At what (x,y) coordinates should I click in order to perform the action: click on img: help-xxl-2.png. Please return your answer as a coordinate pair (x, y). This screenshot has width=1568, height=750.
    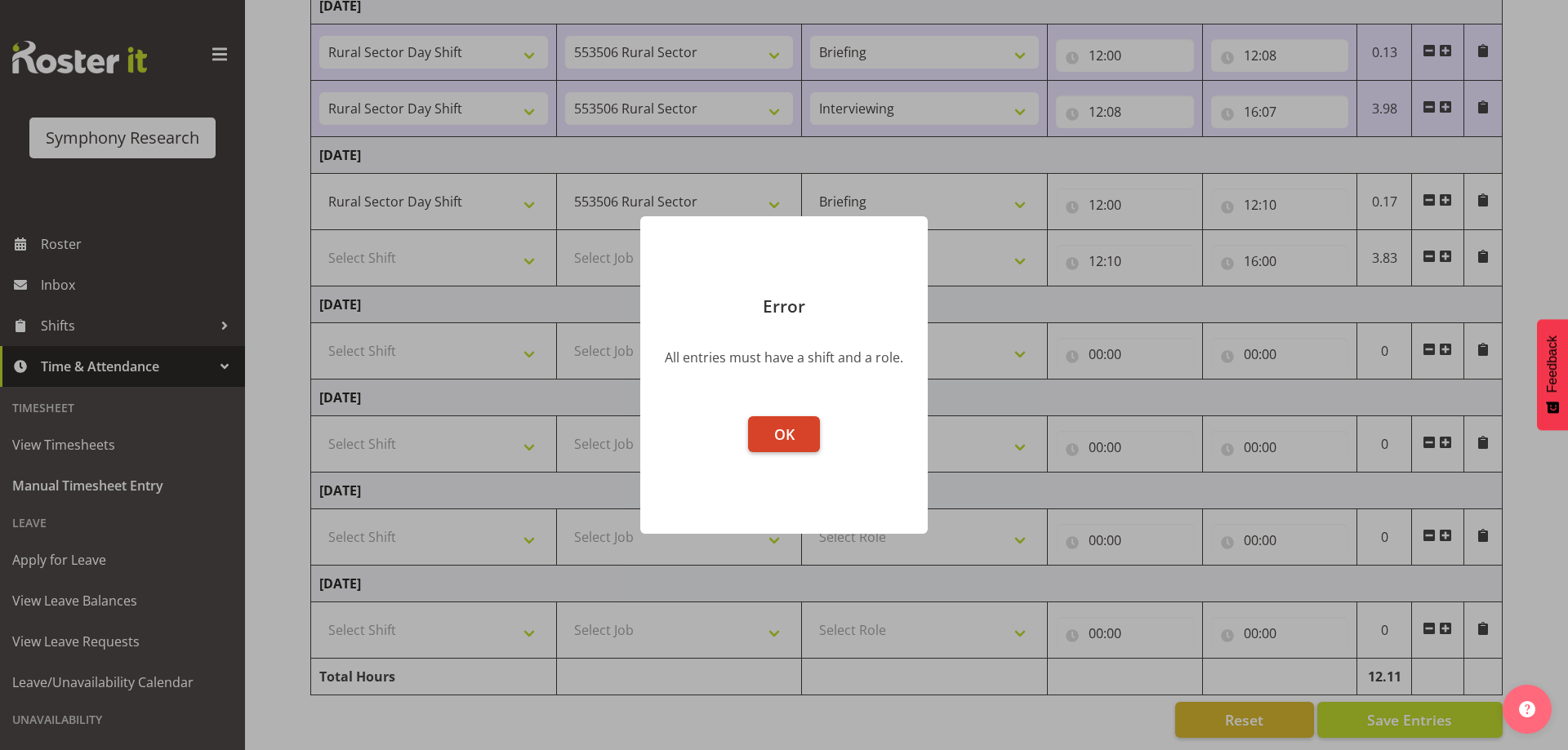
    Looking at the image, I should click on (1527, 710).